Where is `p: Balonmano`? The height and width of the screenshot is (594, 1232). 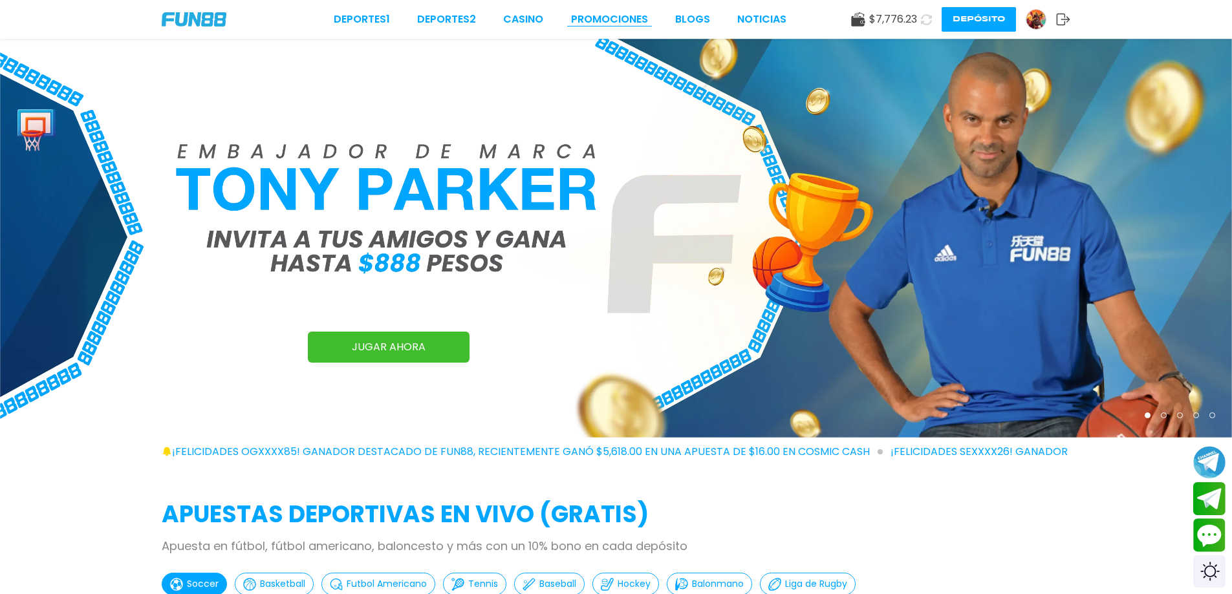
p: Balonmano is located at coordinates (718, 584).